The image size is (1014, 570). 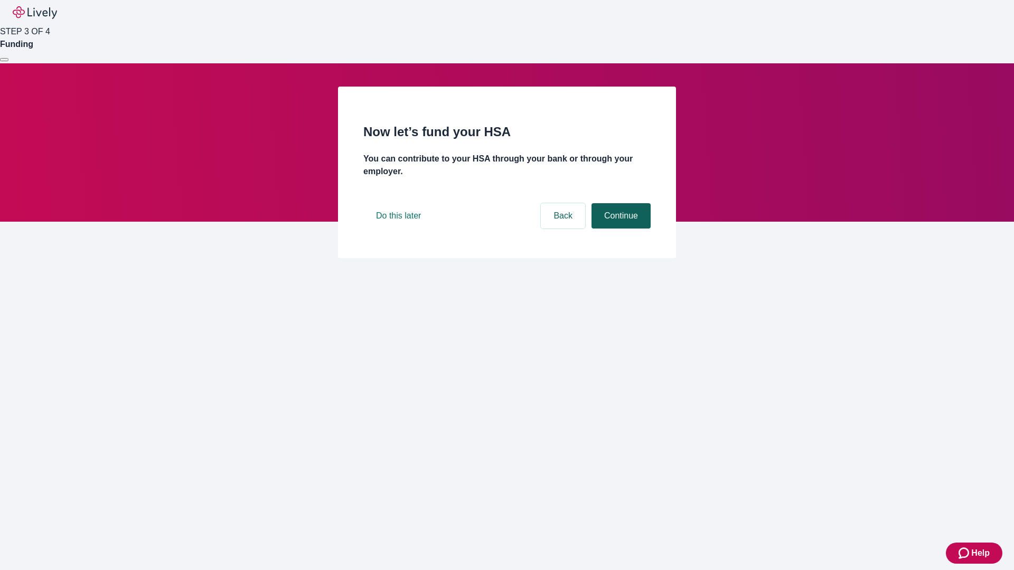 What do you see at coordinates (980, 553) in the screenshot?
I see `span: Help` at bounding box center [980, 553].